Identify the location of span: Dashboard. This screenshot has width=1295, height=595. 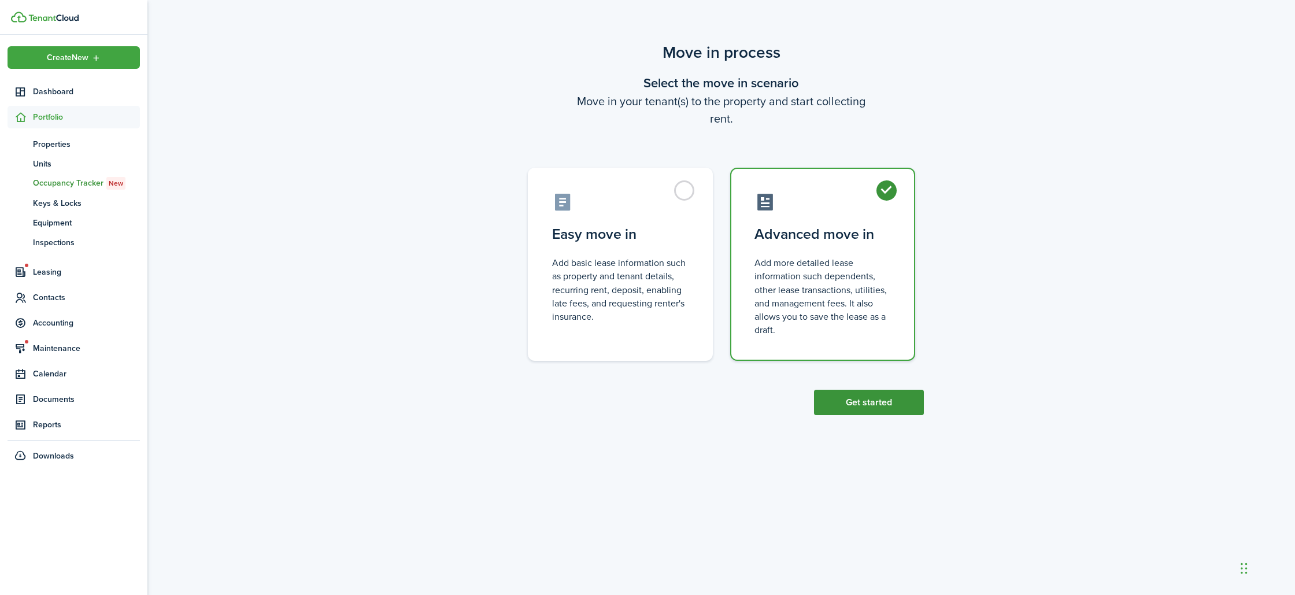
(86, 91).